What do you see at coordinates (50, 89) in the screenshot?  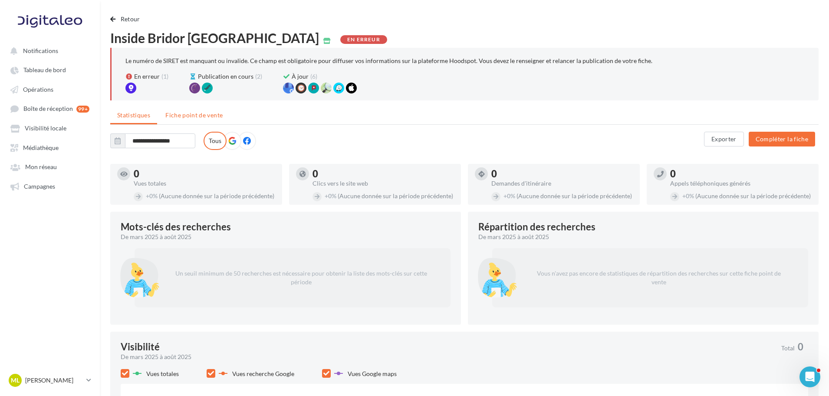 I see `a: Opérations` at bounding box center [50, 89].